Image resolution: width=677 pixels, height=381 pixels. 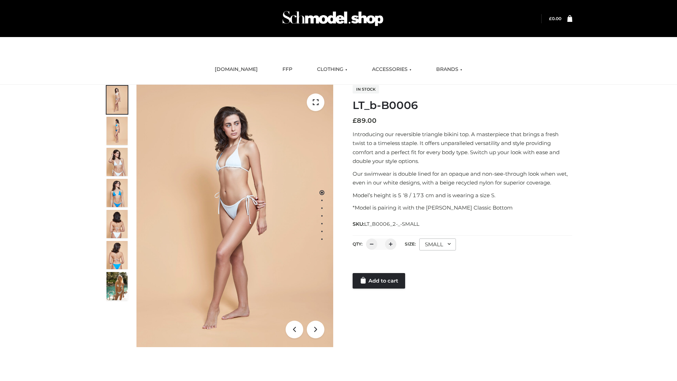 I want to click on img: ArielClassicBikiniTop_CloudNine_AzureSky_OW114ECO_8-scaled.jpg, so click(x=117, y=255).